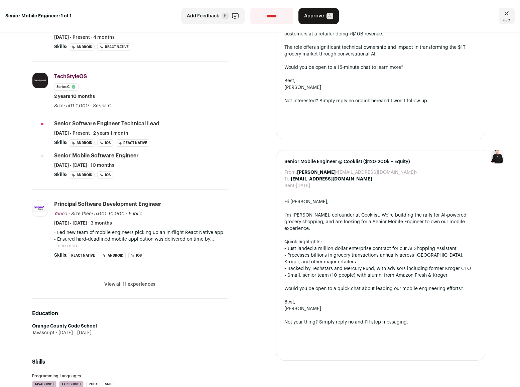  Describe the element at coordinates (381, 162) in the screenshot. I see `span: Senior Mobile Engineer @ Cooklist ($120-200k + Equity)` at that location.